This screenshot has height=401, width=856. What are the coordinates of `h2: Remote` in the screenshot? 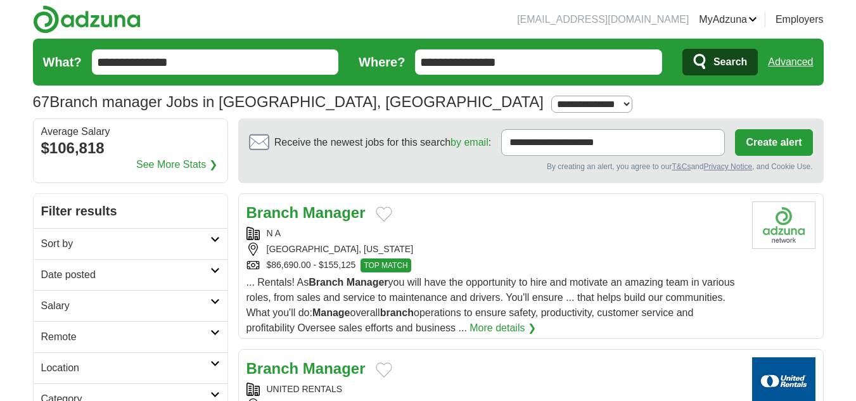 It's located at (126, 337).